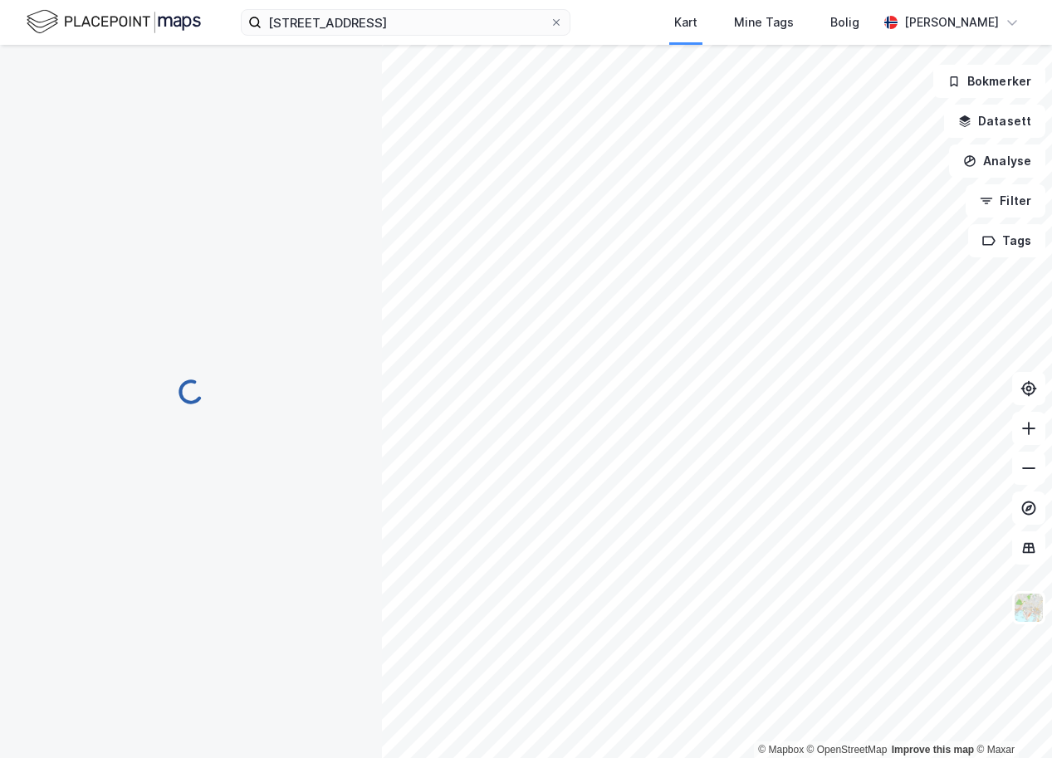 The image size is (1052, 758). What do you see at coordinates (995, 121) in the screenshot?
I see `button: Datasett` at bounding box center [995, 121].